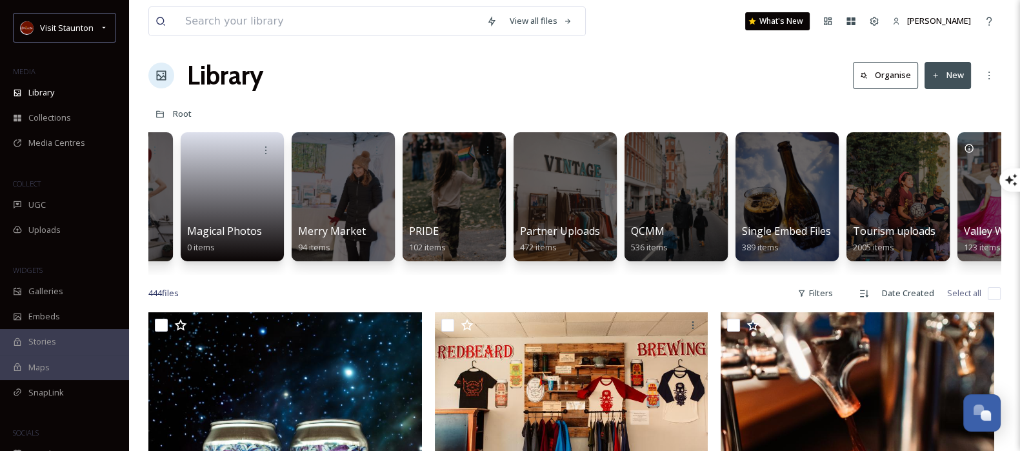  What do you see at coordinates (424, 231) in the screenshot?
I see `span: PRIDE` at bounding box center [424, 231].